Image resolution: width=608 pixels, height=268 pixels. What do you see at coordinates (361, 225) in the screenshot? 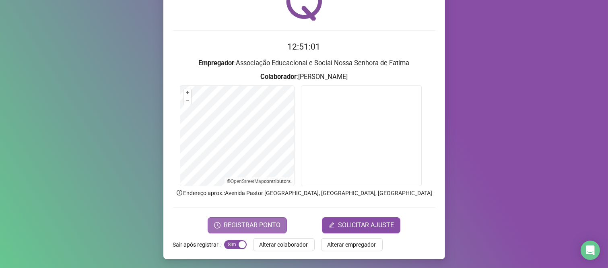
I see `button: editSOLICITAR AJUSTE` at bounding box center [361, 225].